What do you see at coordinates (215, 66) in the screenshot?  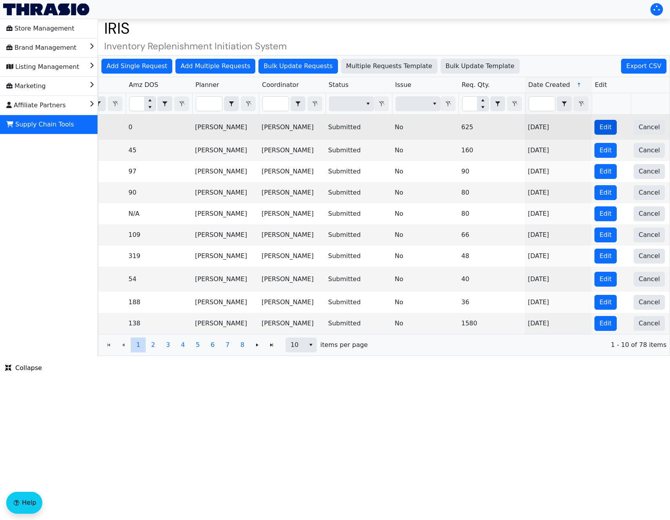 I see `button: Add Multiple Requests` at bounding box center [215, 66].